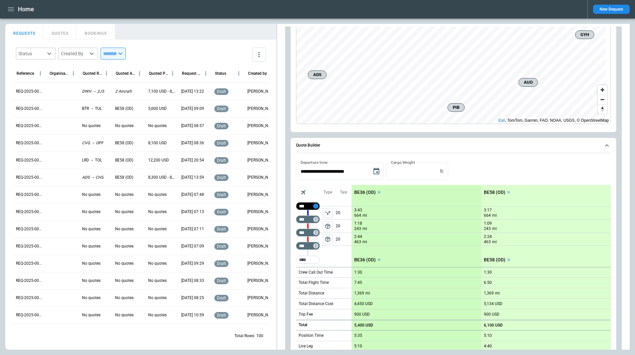 This screenshot has width=635, height=355. What do you see at coordinates (358, 335) in the screenshot?
I see `p: 5:35` at bounding box center [358, 335].